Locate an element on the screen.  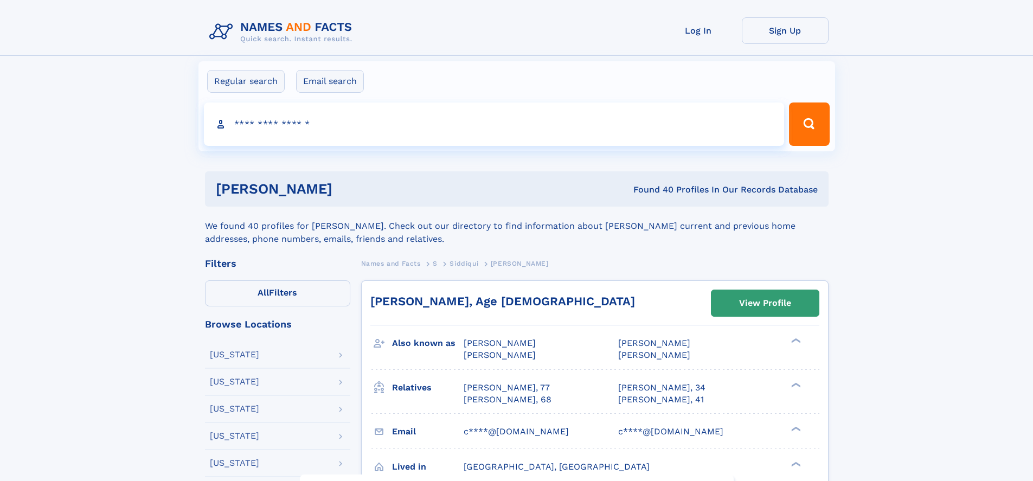
div: View Profile is located at coordinates (765, 303).